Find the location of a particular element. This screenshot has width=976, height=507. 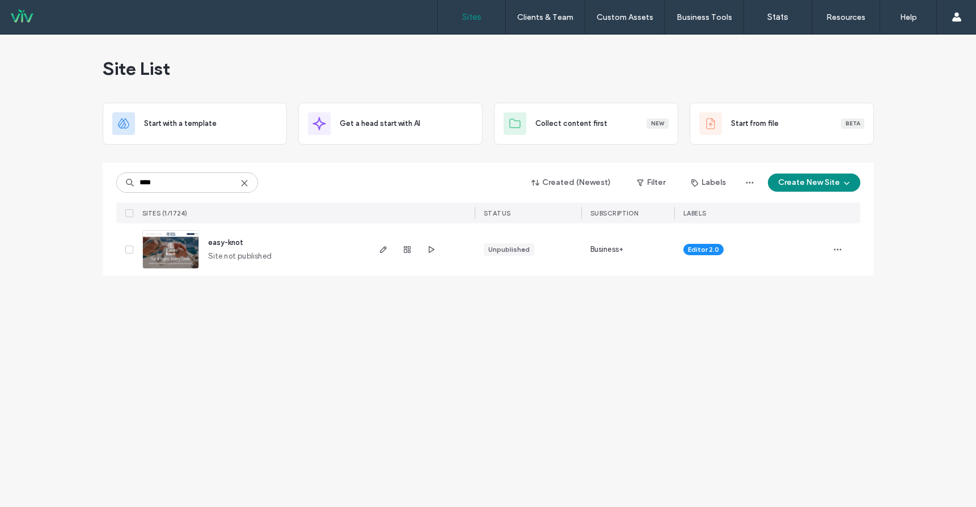

label: Custom Assets is located at coordinates (625, 17).